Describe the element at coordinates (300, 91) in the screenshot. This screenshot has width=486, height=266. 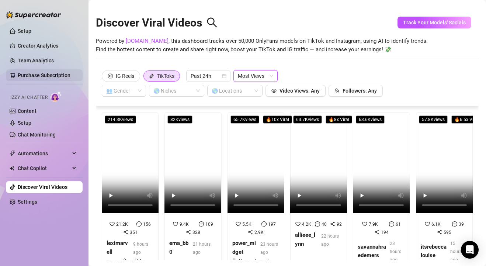
I see `span: Video Views: Any` at that location.